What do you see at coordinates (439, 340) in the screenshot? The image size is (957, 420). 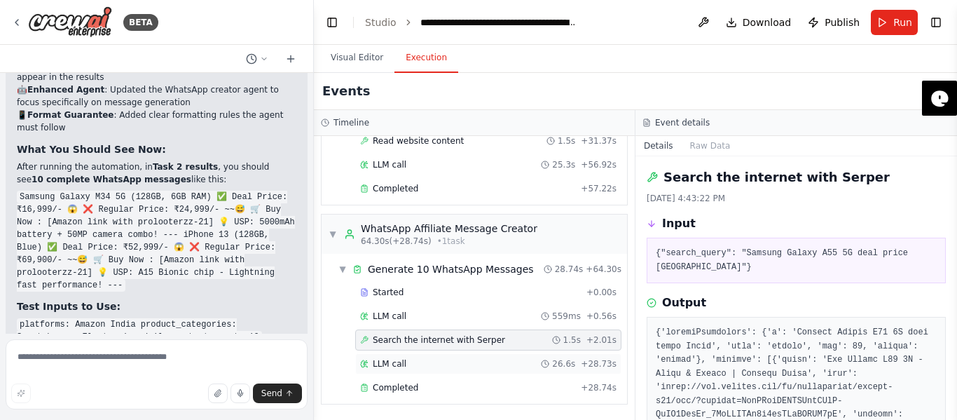 I see `span: Search the internet with Serper` at bounding box center [439, 340].